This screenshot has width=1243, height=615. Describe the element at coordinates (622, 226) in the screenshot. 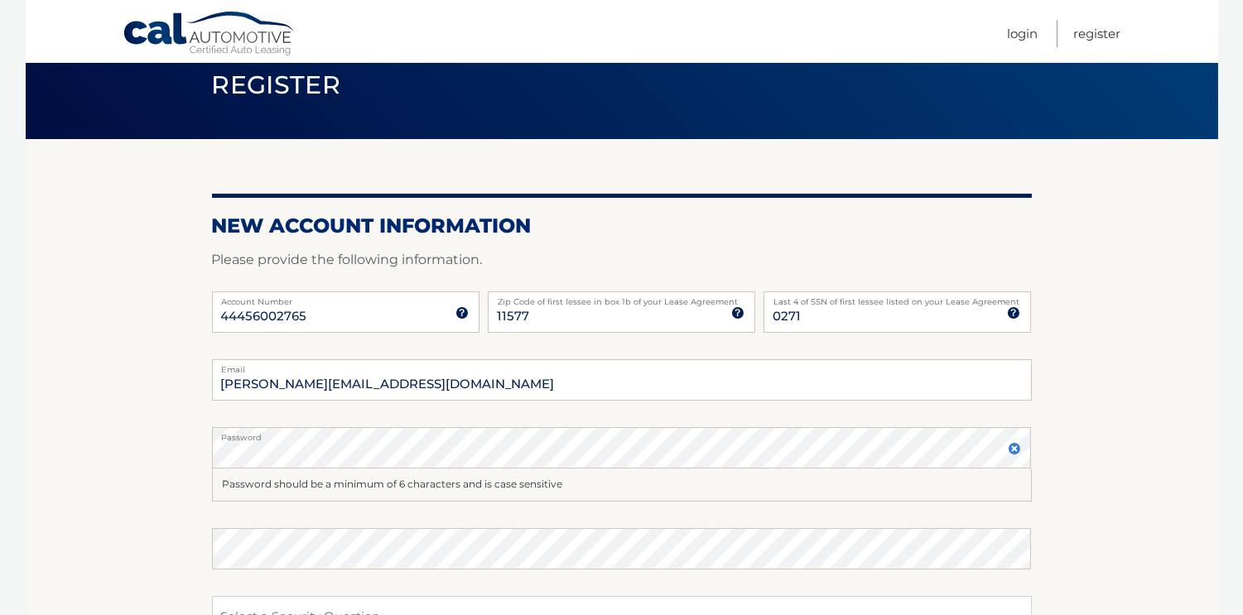

I see `h2: New Account Information` at that location.